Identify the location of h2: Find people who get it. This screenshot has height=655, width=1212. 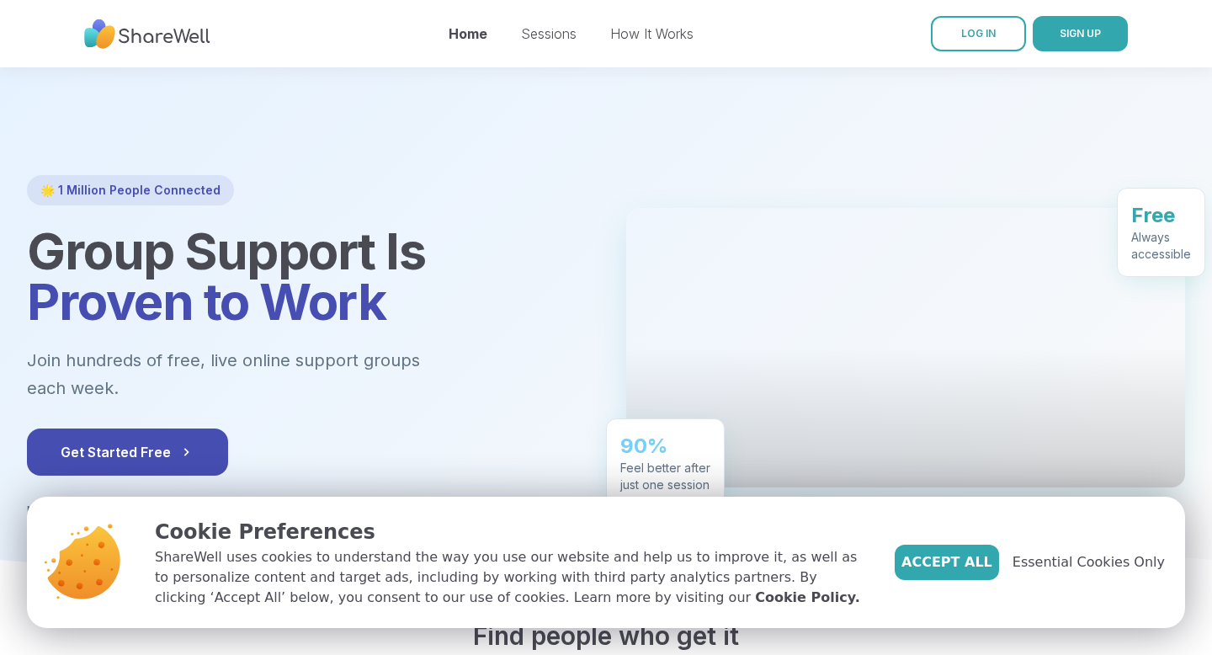
(606, 635).